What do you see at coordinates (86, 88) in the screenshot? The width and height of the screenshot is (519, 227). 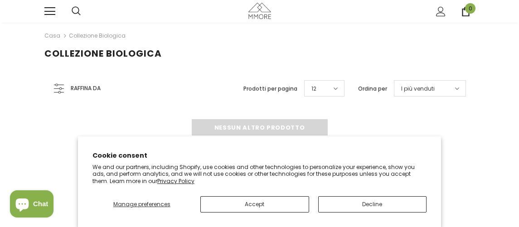 I see `span: Raffina da` at bounding box center [86, 88].